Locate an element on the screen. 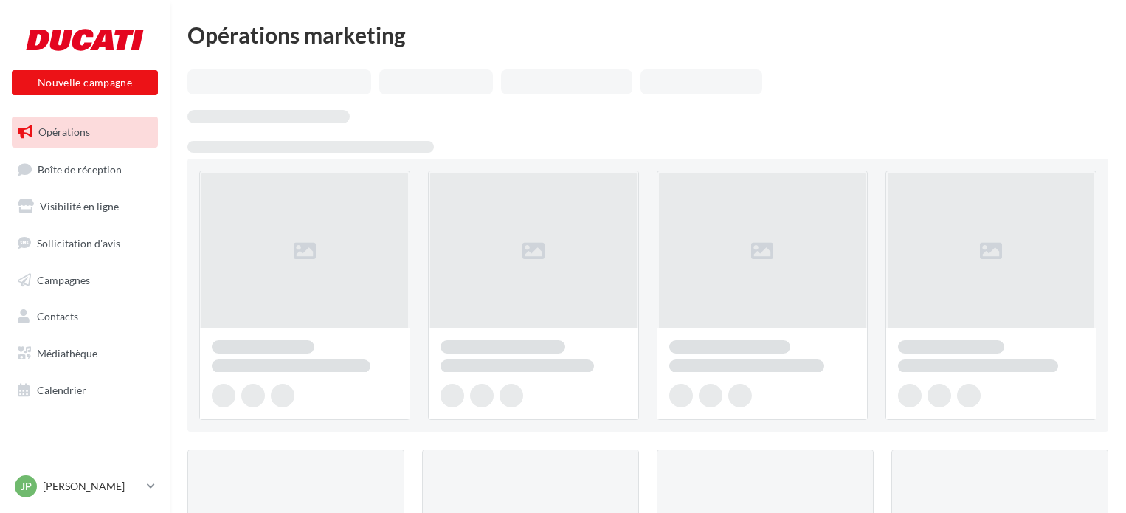 Image resolution: width=1126 pixels, height=513 pixels. a: Boîte de réception is located at coordinates (85, 169).